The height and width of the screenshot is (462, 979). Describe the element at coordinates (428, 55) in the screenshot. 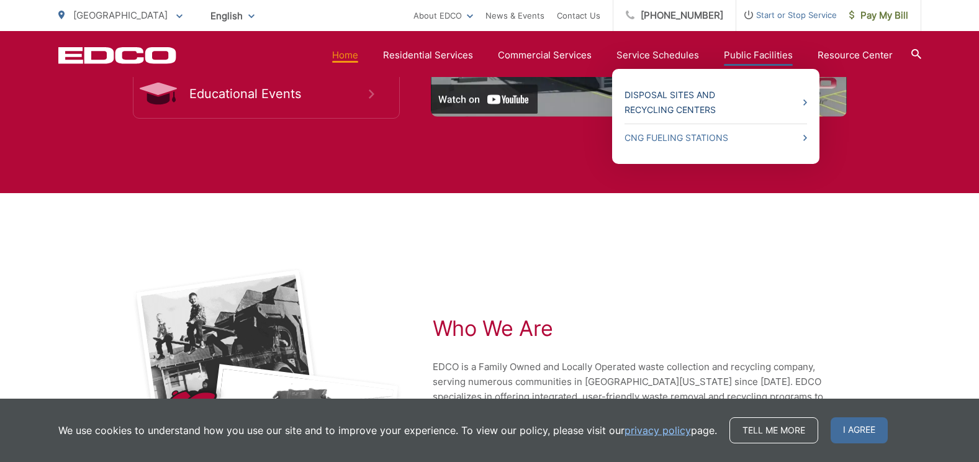

I see `a: Residential Services` at that location.